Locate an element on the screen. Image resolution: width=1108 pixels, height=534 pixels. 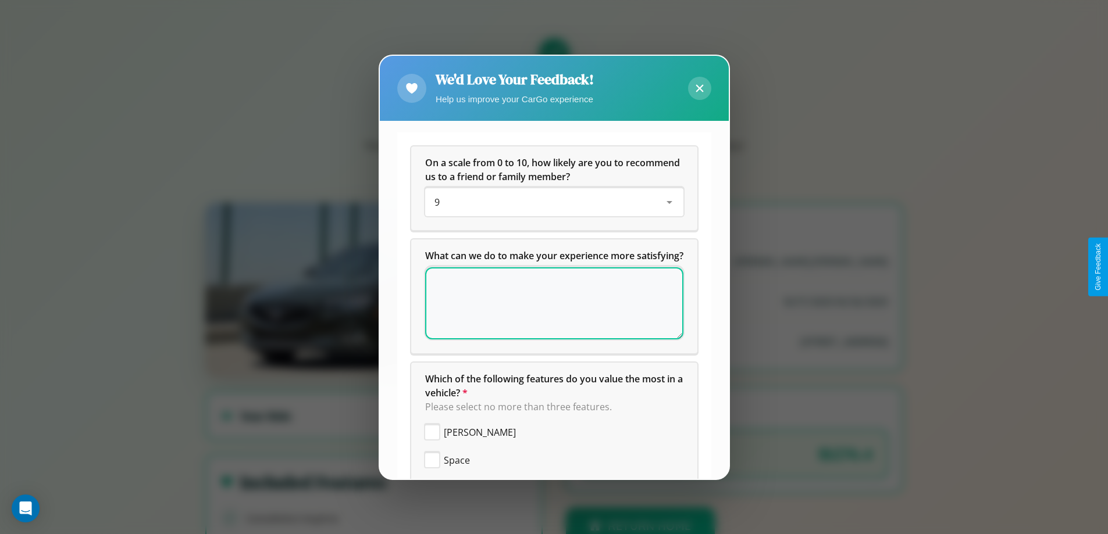
p: Help us improve your CarGo experience is located at coordinates (515, 99).